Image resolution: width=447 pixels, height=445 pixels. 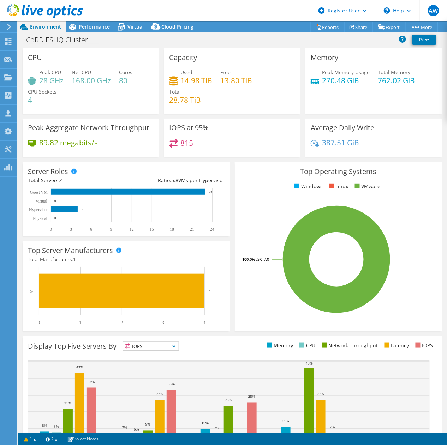 What do you see at coordinates (38, 210) in the screenshot?
I see `text: Hypervisor` at bounding box center [38, 210].